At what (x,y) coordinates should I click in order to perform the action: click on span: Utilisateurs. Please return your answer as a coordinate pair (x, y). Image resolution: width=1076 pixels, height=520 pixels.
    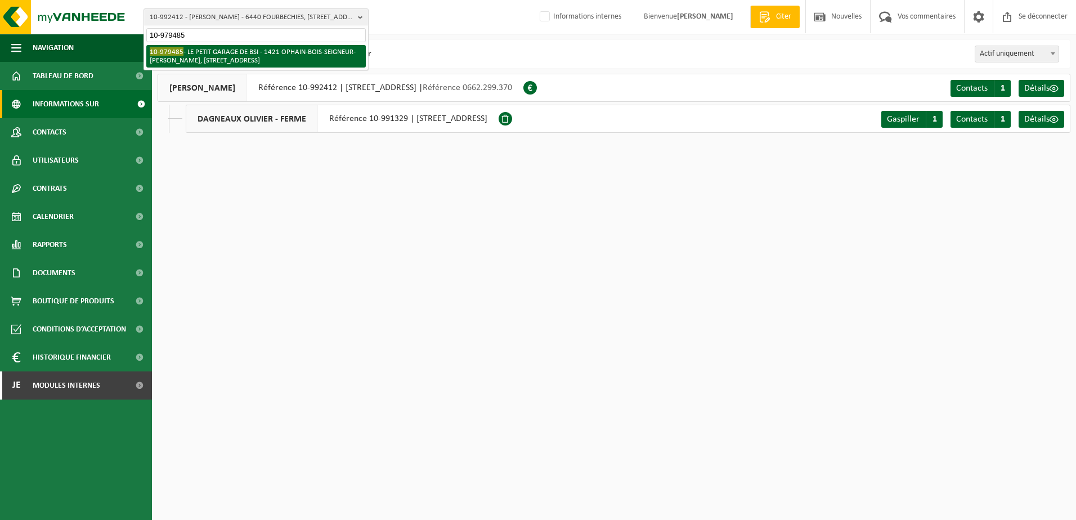
    Looking at the image, I should click on (56, 160).